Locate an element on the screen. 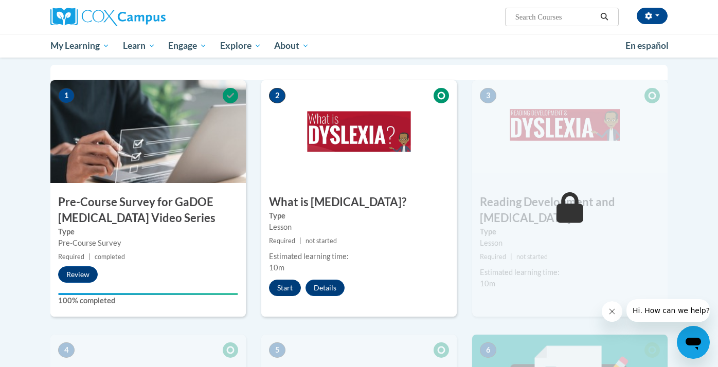 The width and height of the screenshot is (718, 367). a: Engage is located at coordinates (187, 46).